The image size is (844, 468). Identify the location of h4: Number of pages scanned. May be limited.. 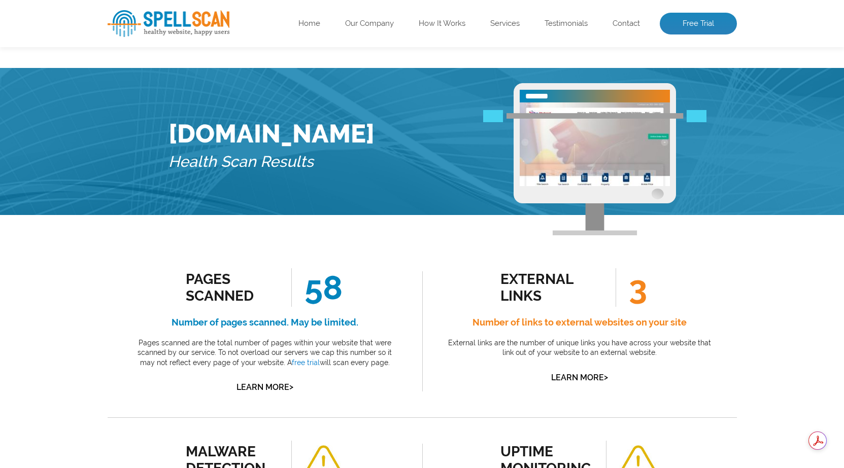
(265, 323).